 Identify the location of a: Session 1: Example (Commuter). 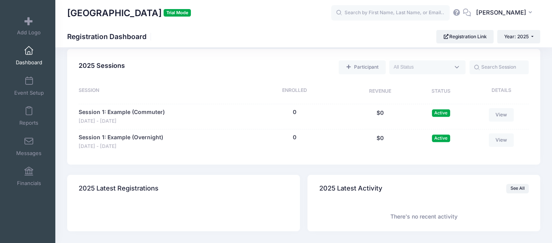
(122, 112).